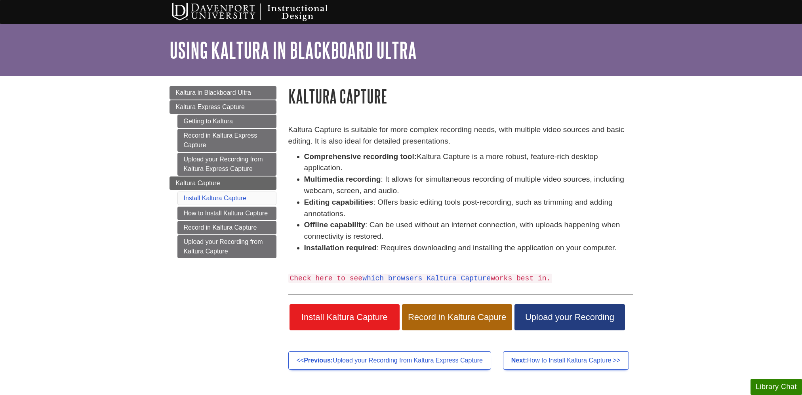  Describe the element at coordinates (223, 93) in the screenshot. I see `a: Kaltura in Blackboard Ultra` at that location.